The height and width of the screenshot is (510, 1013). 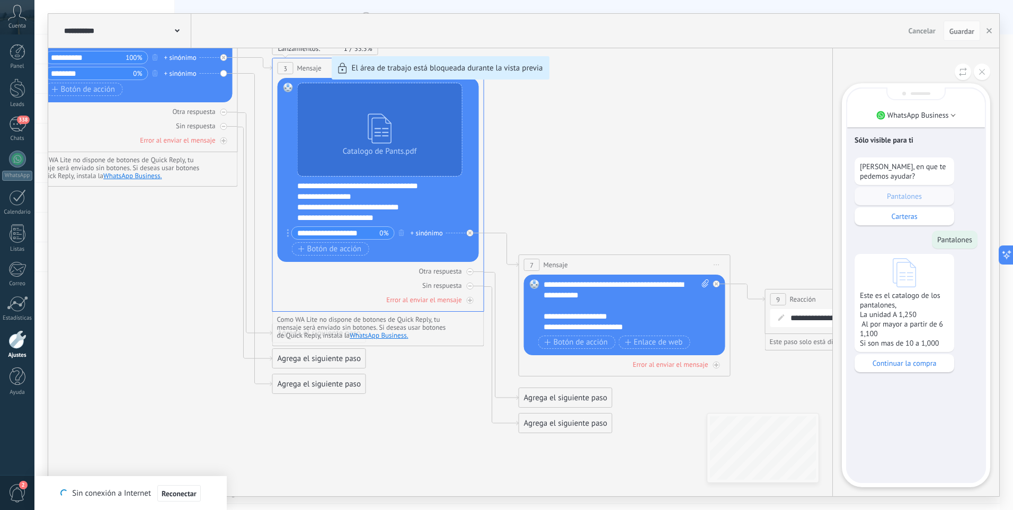 What do you see at coordinates (962, 31) in the screenshot?
I see `button: Guardar` at bounding box center [962, 31].